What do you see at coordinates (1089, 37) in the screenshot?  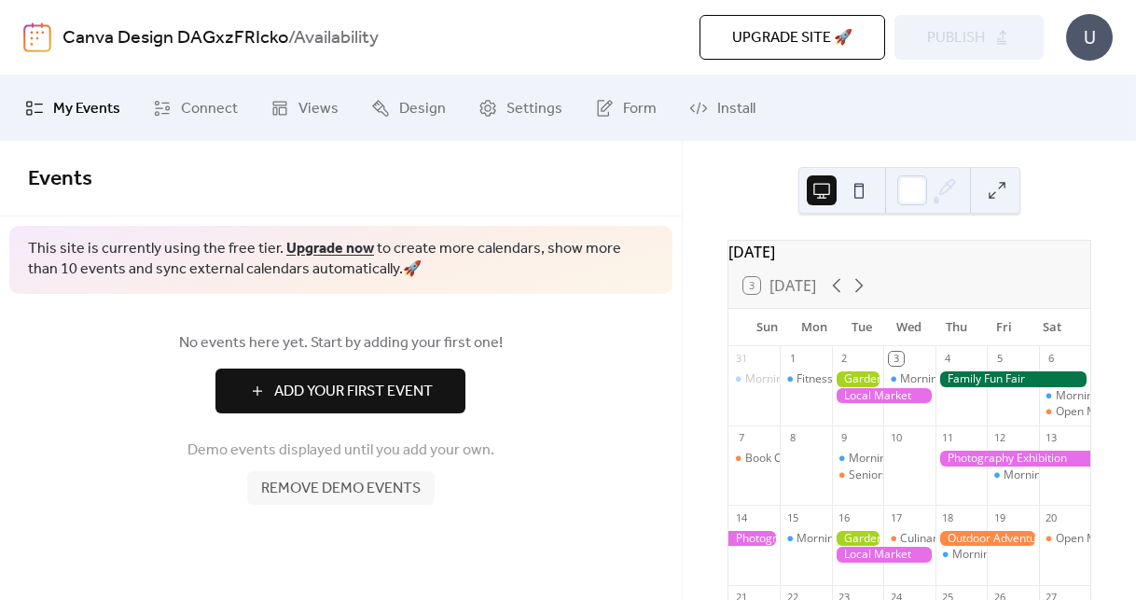 I see `div: U` at bounding box center [1089, 37].